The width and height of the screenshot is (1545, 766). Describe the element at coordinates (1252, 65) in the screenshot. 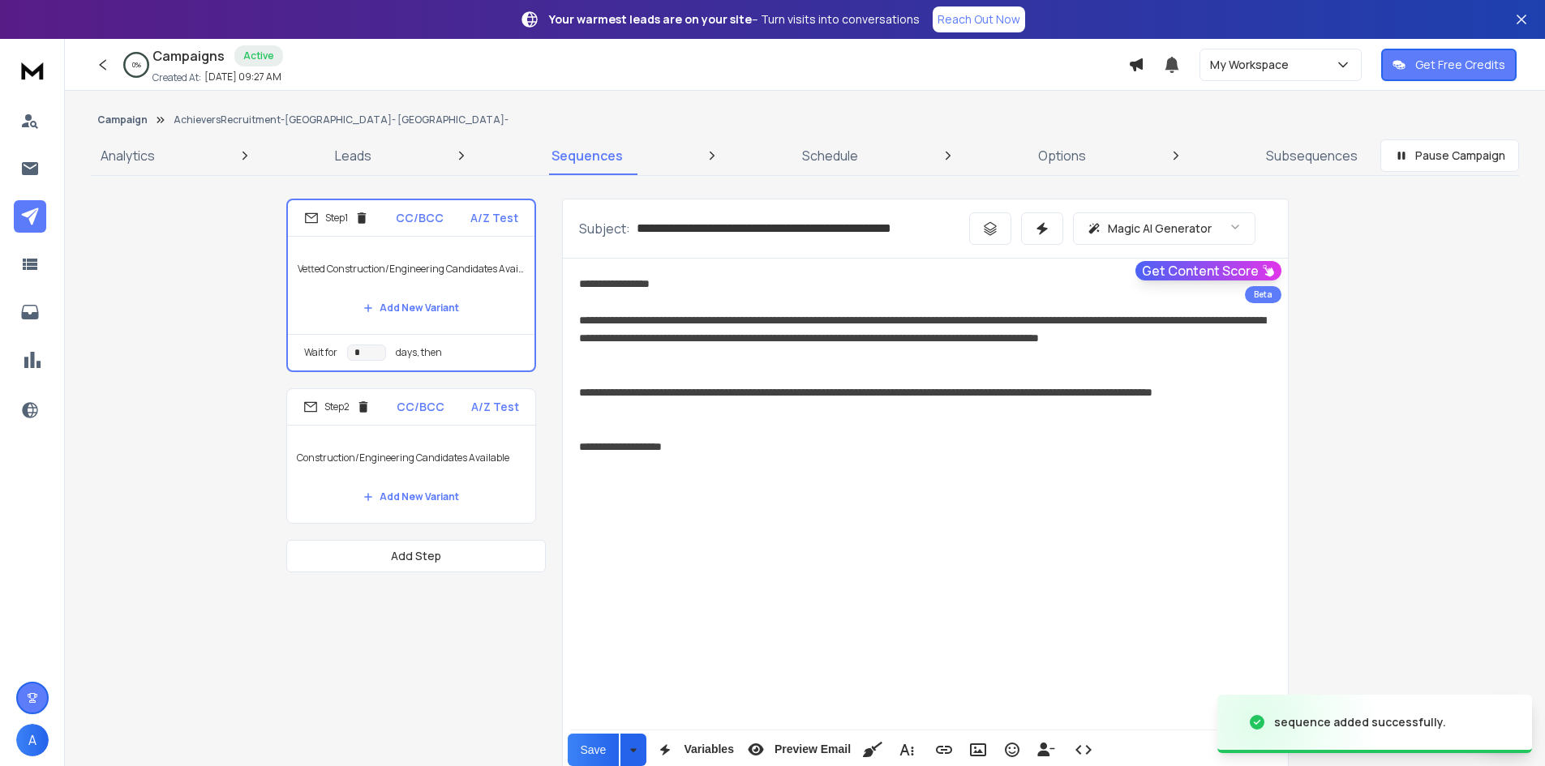

I see `p: My Workspace` at that location.